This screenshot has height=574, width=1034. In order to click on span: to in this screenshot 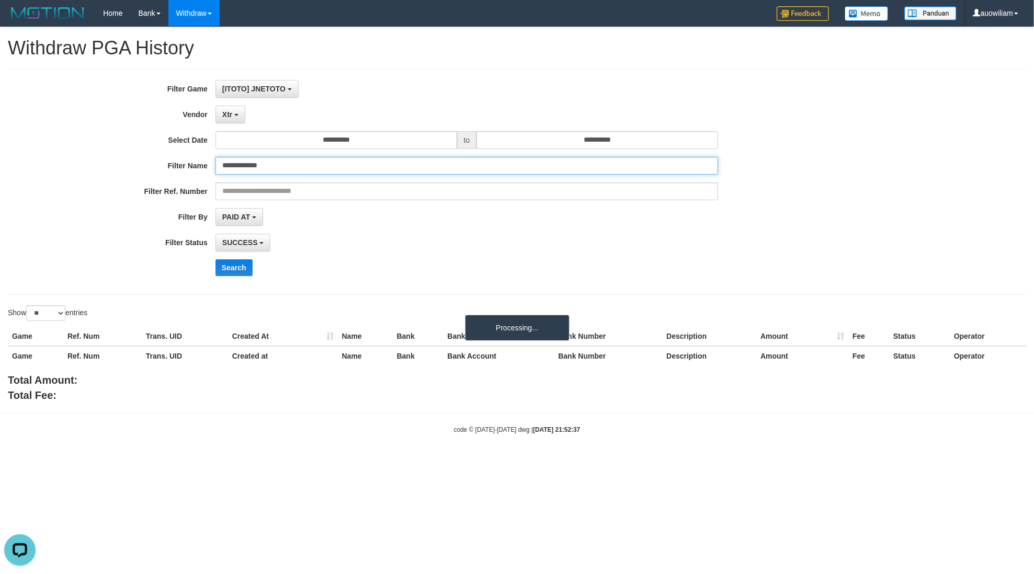, I will do `click(467, 140)`.